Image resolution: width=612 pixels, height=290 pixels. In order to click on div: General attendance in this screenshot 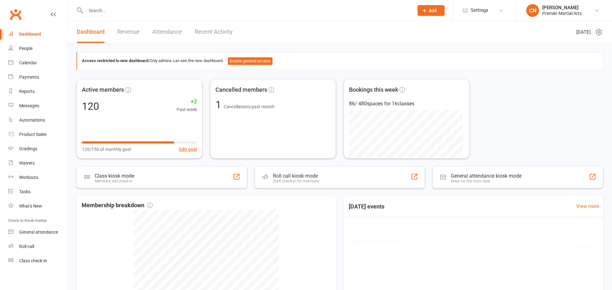, I will do `click(39, 232)`.